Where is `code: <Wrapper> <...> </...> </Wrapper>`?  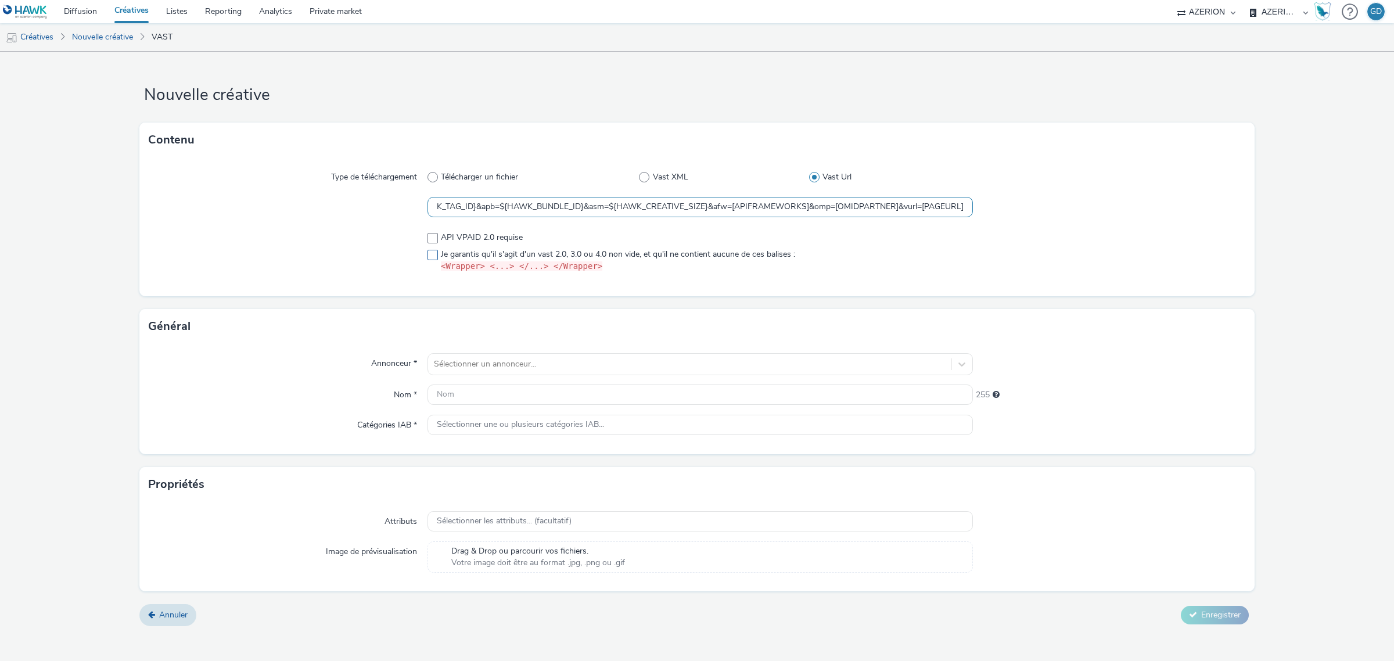
code: <Wrapper> <...> </...> </Wrapper> is located at coordinates (521, 266).